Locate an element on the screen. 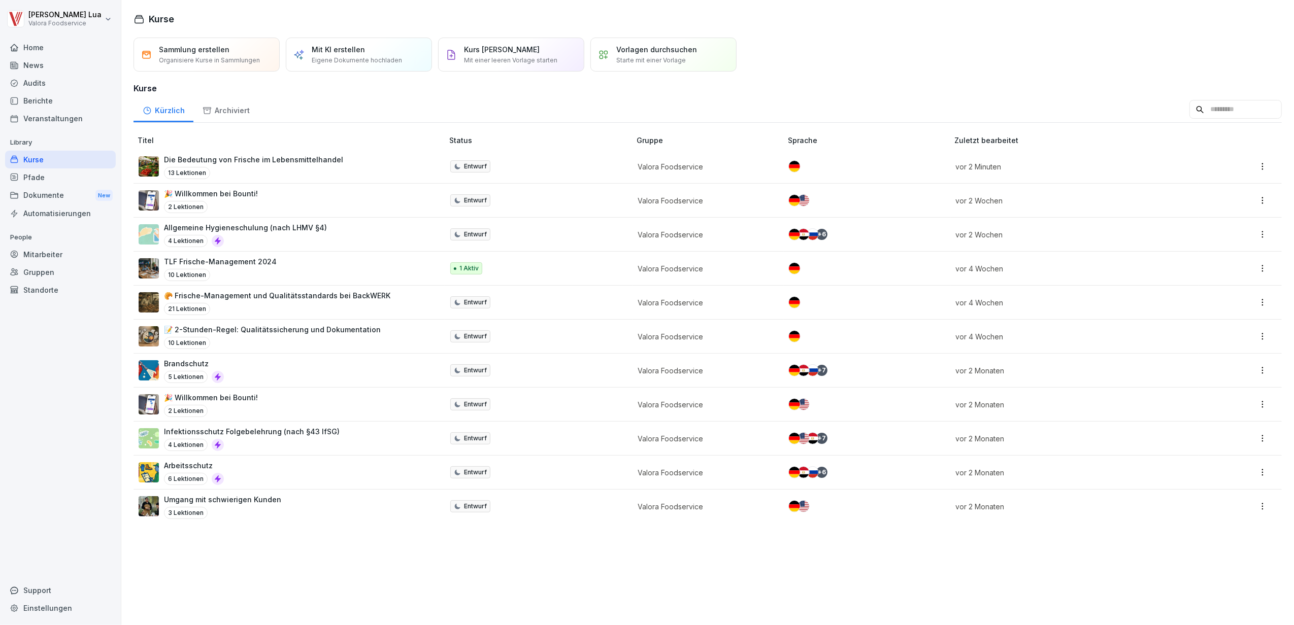 This screenshot has height=625, width=1294. p: vor 2 Minuten is located at coordinates (1070, 166).